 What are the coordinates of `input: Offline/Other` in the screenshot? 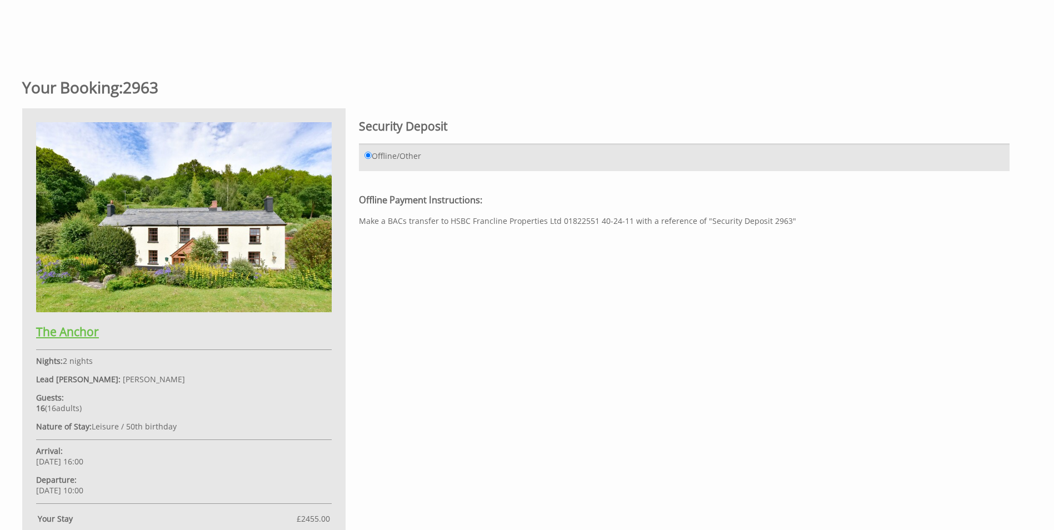 It's located at (368, 155).